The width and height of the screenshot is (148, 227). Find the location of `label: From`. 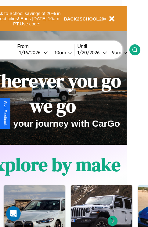

label: From is located at coordinates (46, 47).